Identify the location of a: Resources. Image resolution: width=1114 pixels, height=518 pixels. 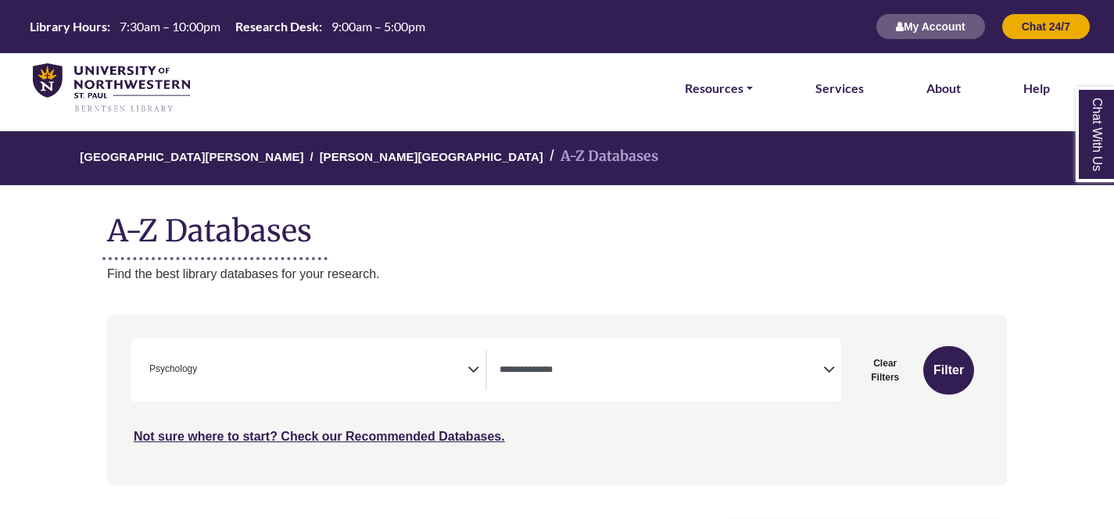
(718, 88).